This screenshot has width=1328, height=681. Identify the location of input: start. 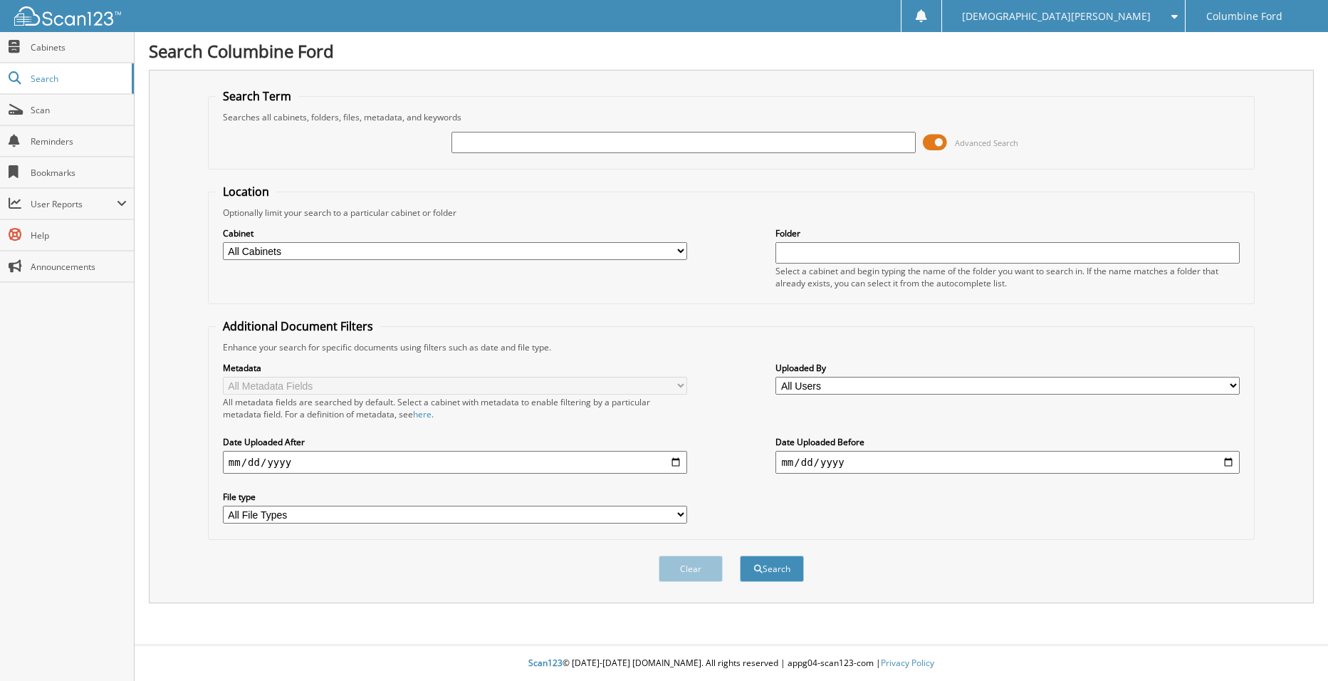
(455, 462).